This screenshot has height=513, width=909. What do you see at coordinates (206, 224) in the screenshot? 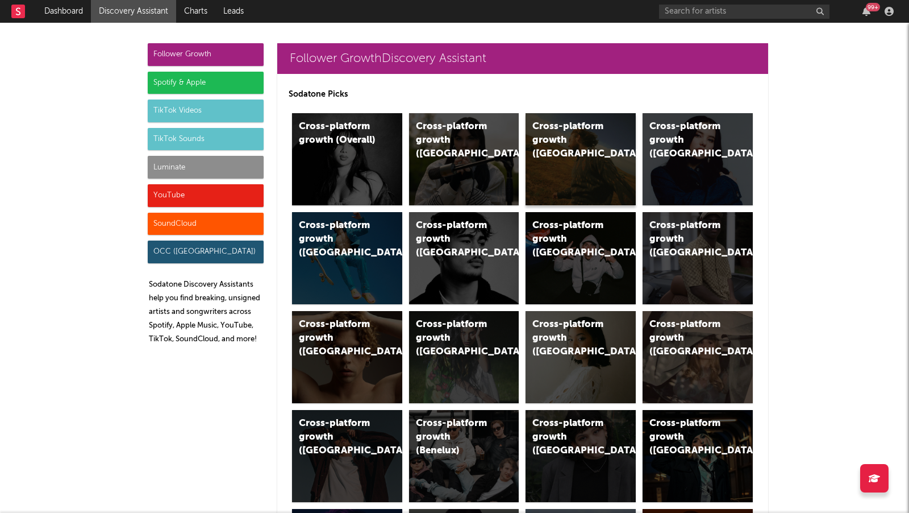
I see `div: SoundCloud` at bounding box center [206, 224].